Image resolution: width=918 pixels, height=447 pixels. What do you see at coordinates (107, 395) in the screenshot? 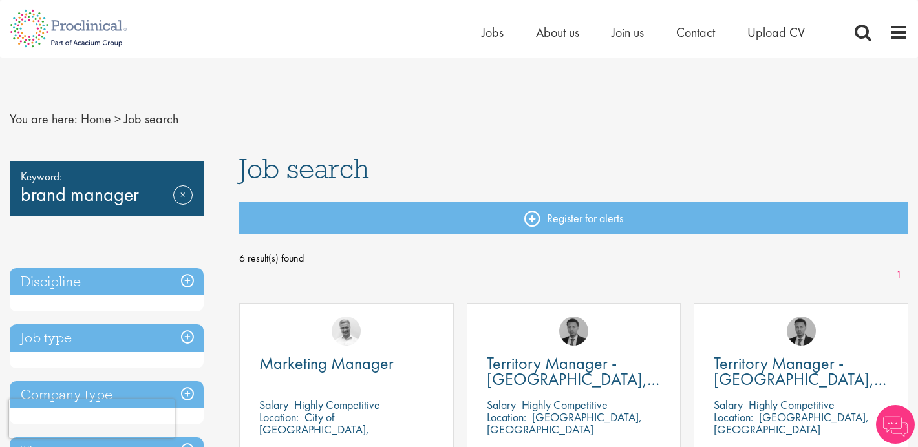
I see `div: Company type` at bounding box center [107, 395].